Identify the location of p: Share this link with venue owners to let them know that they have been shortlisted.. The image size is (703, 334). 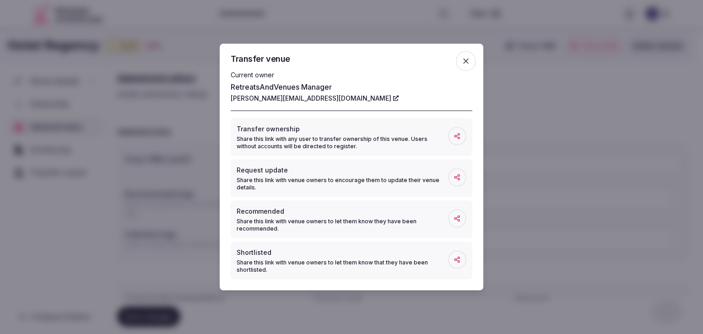
(342, 266).